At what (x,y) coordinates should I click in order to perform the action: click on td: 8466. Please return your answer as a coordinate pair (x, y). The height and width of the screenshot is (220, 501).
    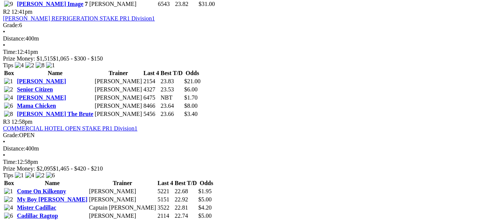
    Looking at the image, I should click on (151, 106).